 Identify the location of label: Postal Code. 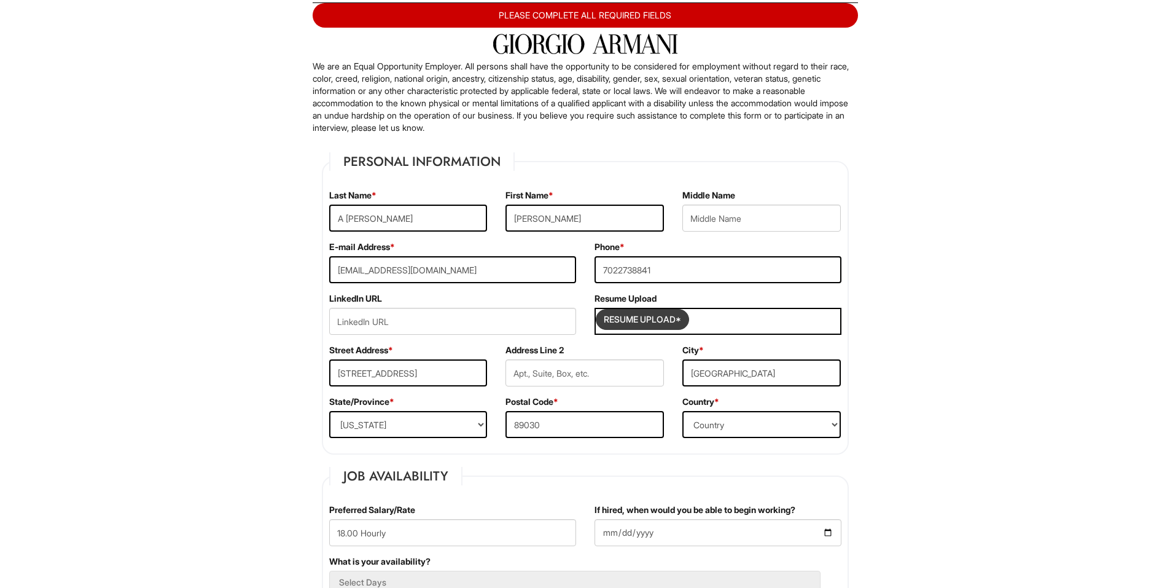
(532, 402).